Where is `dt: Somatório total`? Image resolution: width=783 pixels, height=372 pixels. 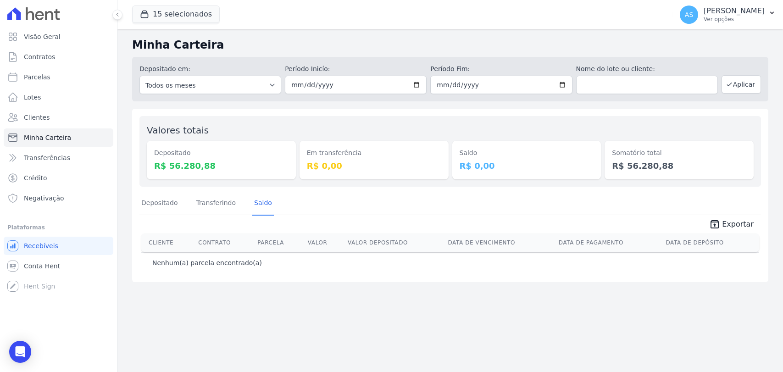
dt: Somatório total is located at coordinates (679, 153).